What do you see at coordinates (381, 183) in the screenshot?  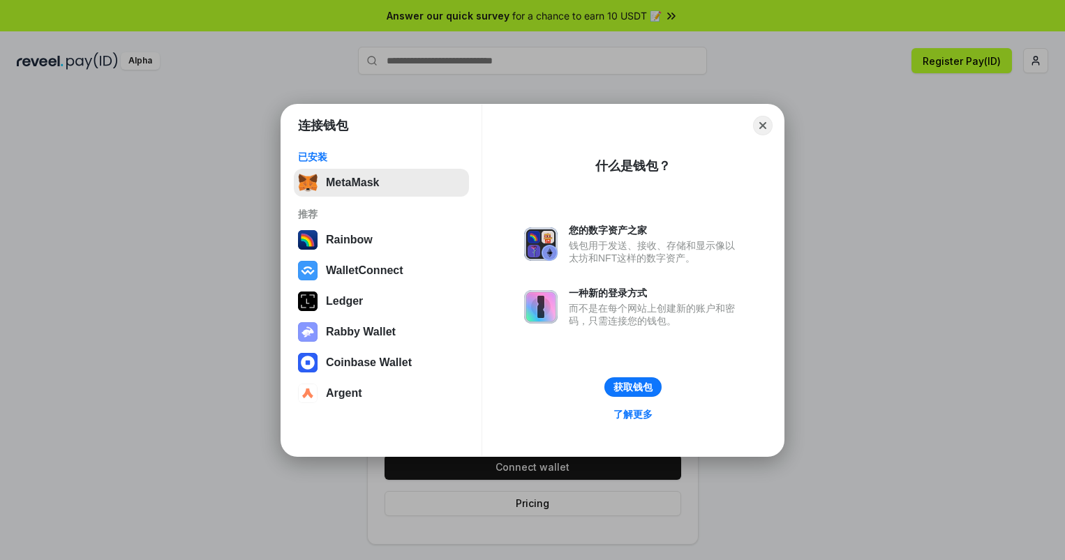 I see `button: MetaMask` at bounding box center [381, 183].